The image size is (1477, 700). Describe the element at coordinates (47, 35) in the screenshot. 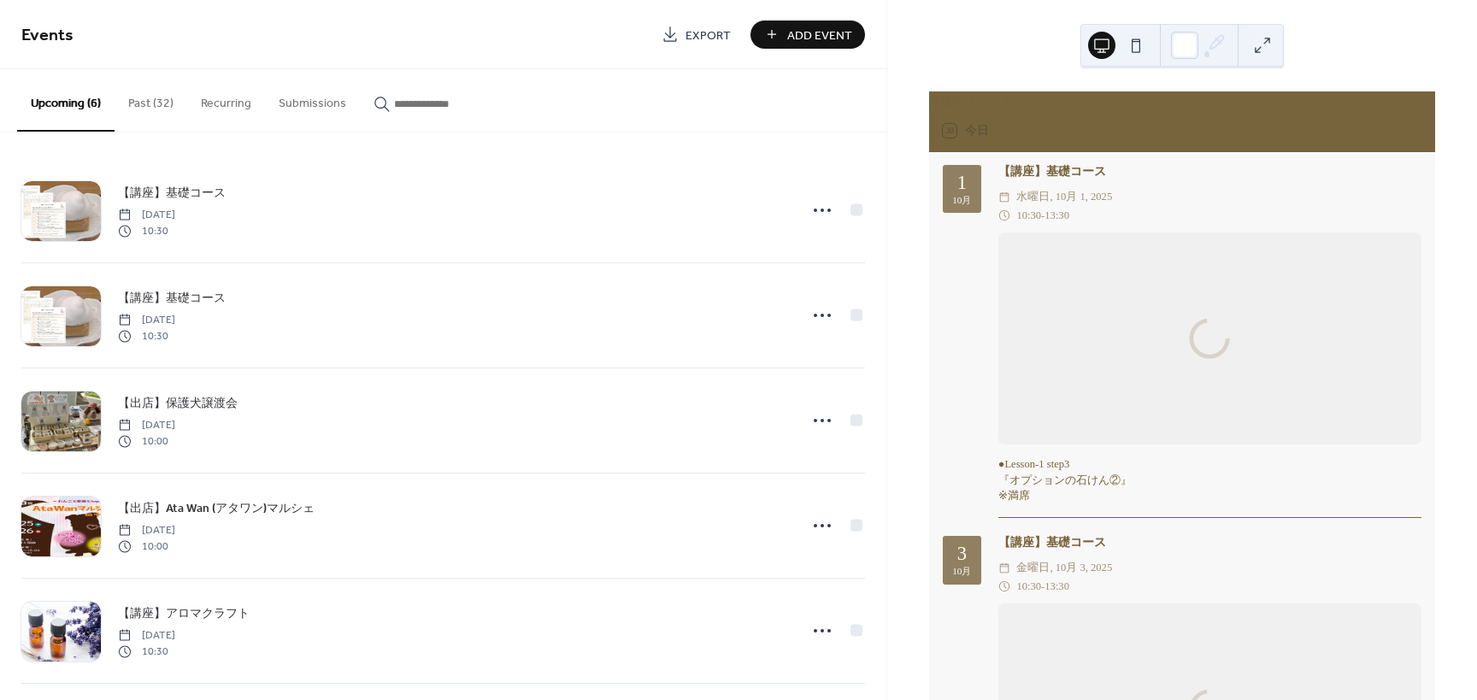

I see `span: Events` at that location.